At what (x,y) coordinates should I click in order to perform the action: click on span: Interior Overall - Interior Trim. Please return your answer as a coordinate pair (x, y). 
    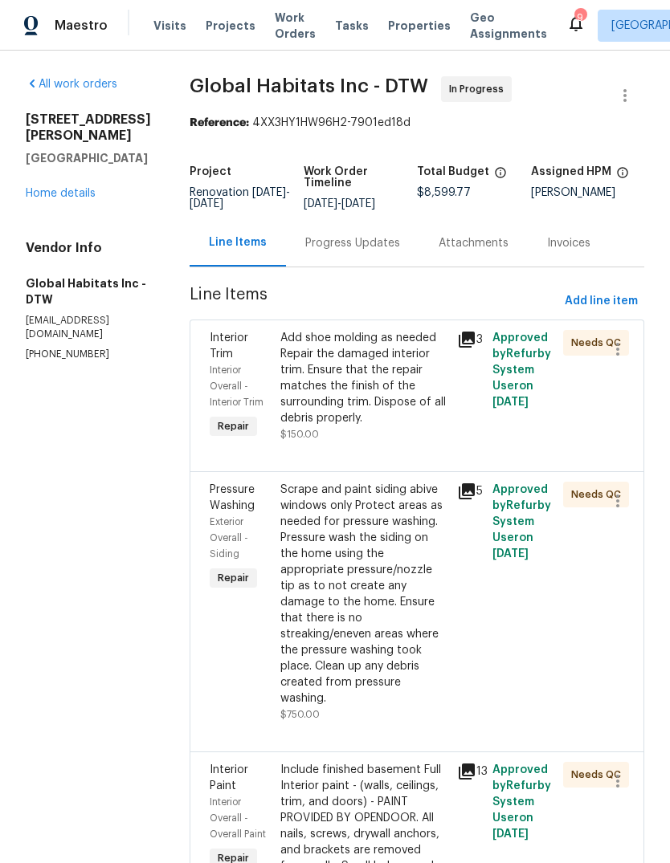
    Looking at the image, I should click on (236, 386).